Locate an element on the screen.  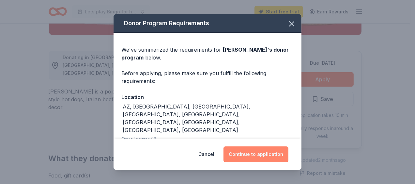
div: We've summarized the requirements for below. is located at coordinates (207, 53).